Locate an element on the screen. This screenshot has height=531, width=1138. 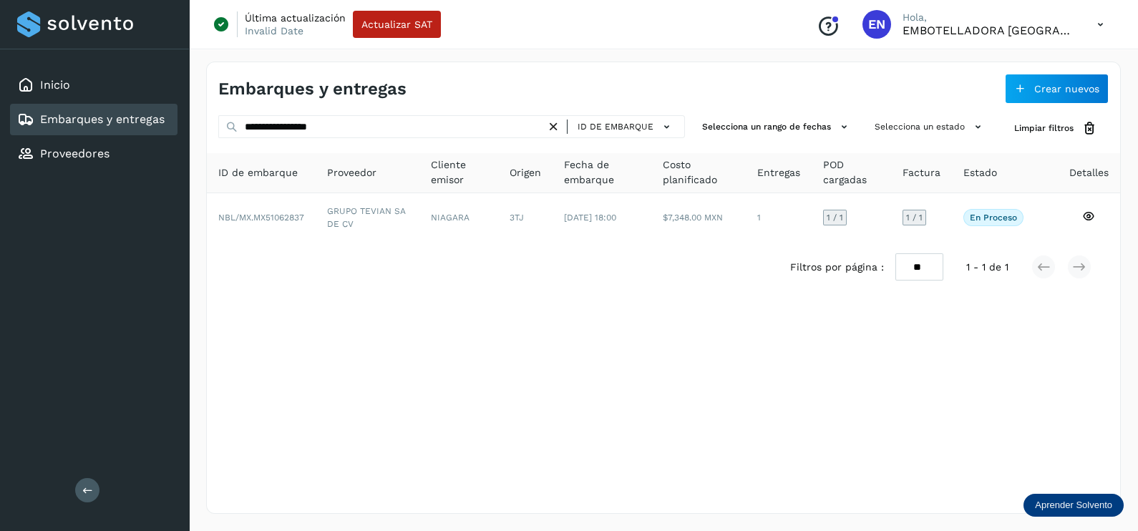
span: Filtros por página : is located at coordinates (836, 267).